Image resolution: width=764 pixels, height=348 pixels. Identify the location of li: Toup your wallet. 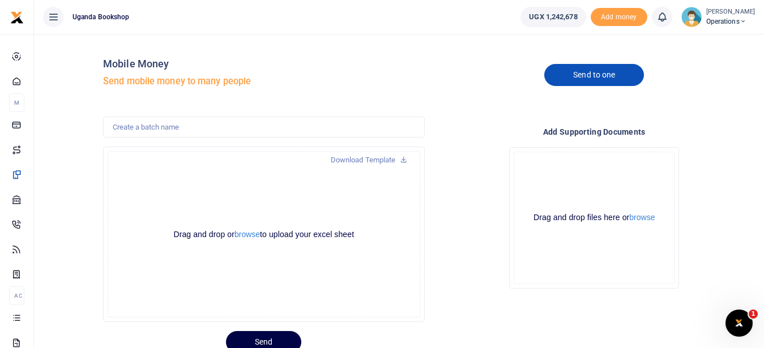
(619, 17).